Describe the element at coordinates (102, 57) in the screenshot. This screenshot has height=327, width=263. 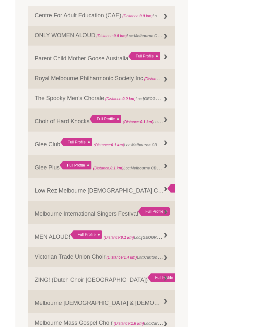
I see `a: Parent Child Mother Goose Australia Full Profile (Distance:)Loc:, Genre:,` at that location.